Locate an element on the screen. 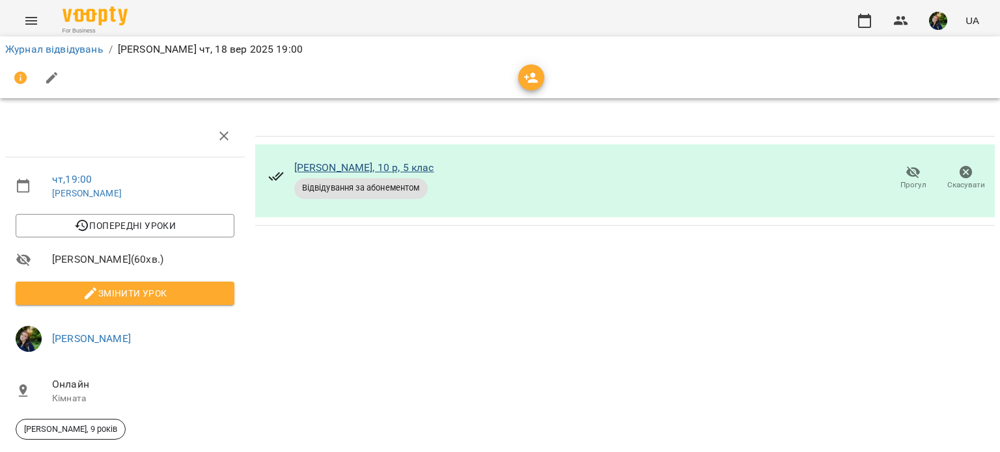 The image size is (1000, 452). button: Скасувати is located at coordinates (965, 178).